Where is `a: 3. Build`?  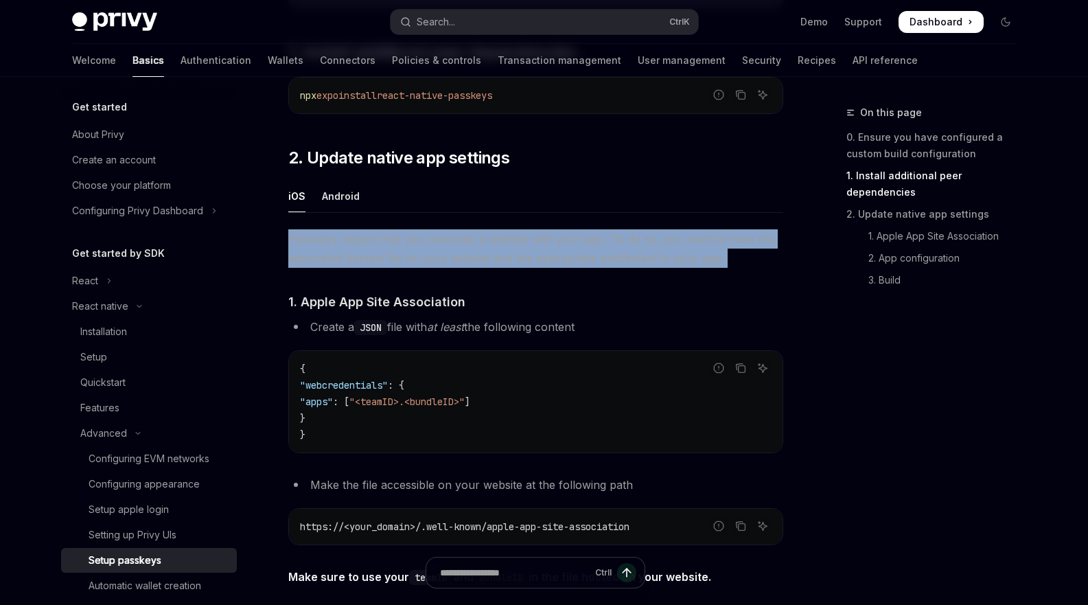 a: 3. Build is located at coordinates (937, 280).